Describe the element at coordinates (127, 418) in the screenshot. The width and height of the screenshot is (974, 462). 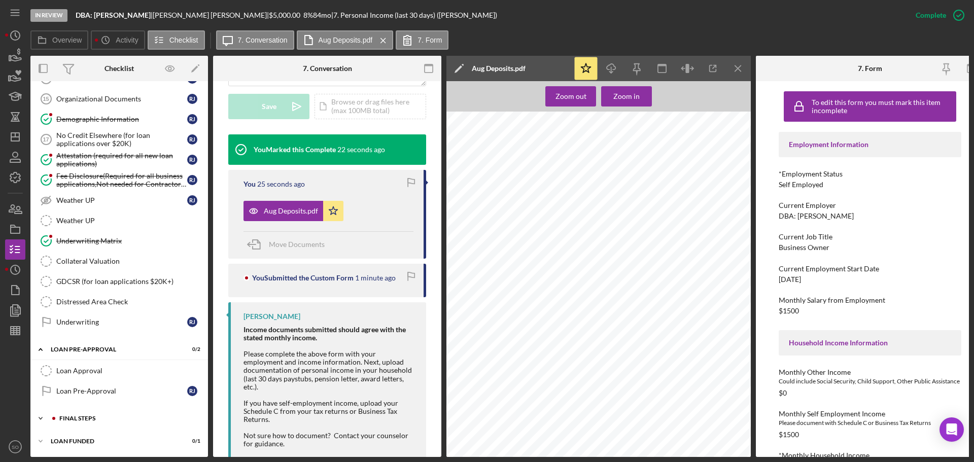
I see `div: FINAL STEPS` at that location.